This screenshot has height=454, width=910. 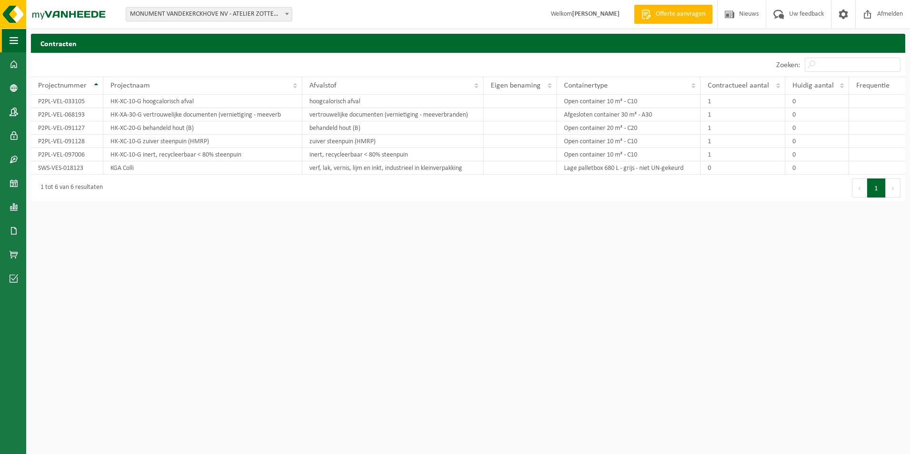 I want to click on td: HK-XA-30-G vertrouwelijke documenten (vernietiging - meeverb, so click(x=203, y=115).